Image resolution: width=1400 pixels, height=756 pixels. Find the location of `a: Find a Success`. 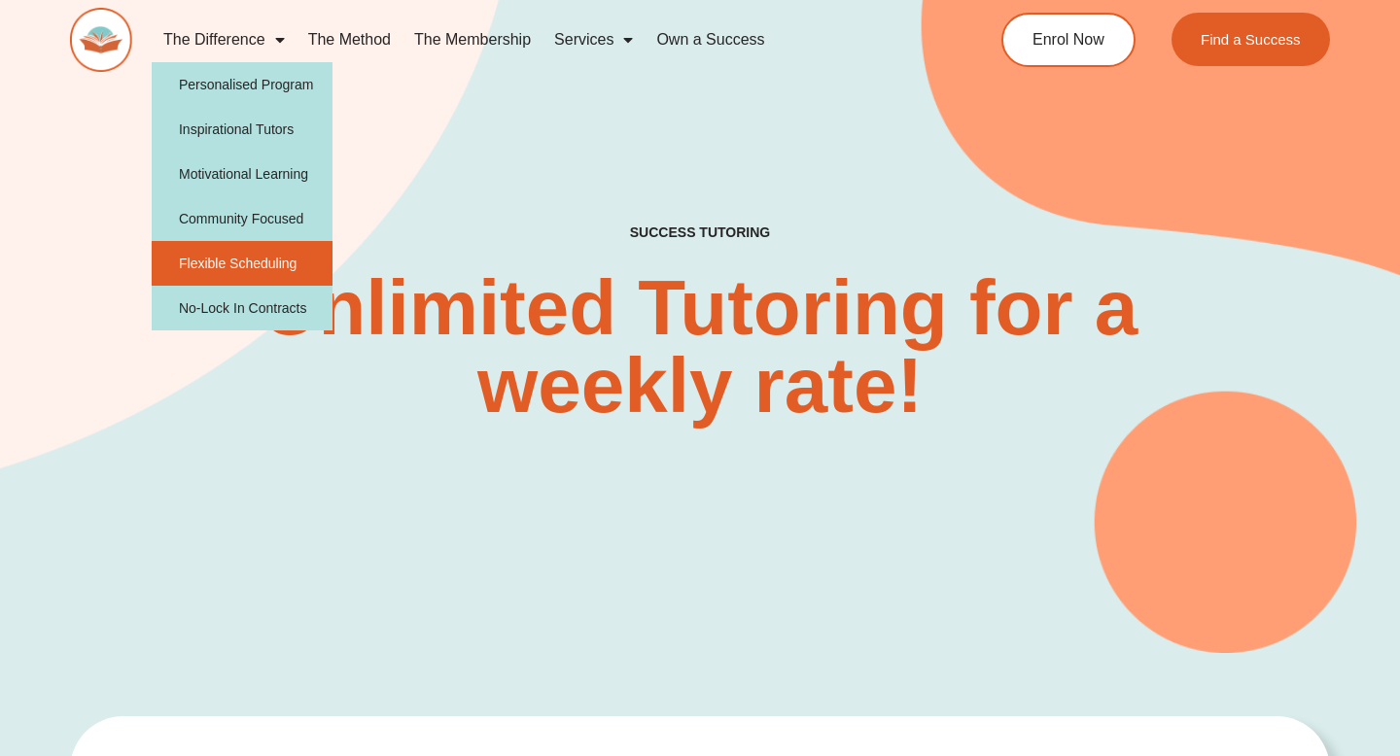

a: Find a Success is located at coordinates (1250, 39).